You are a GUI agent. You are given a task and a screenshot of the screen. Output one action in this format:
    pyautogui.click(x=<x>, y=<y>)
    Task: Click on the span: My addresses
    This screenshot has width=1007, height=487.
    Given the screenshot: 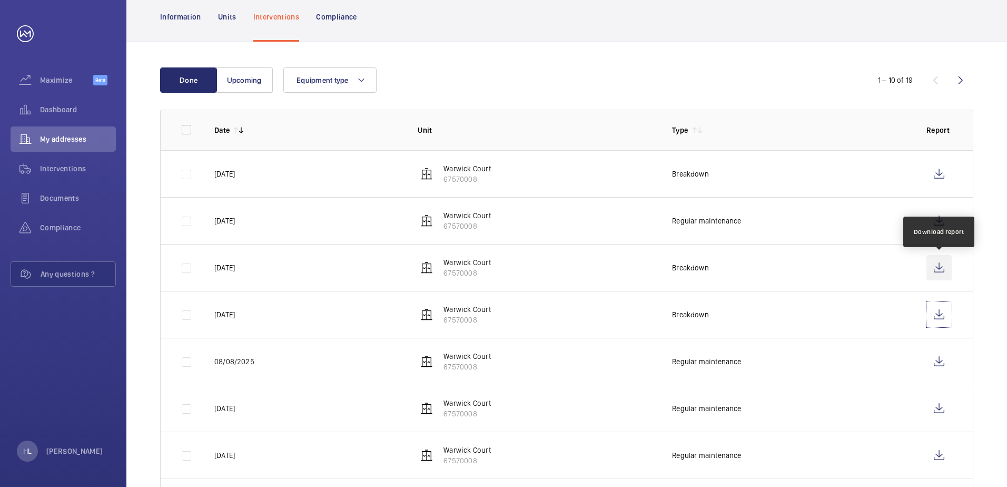 What is the action you would take?
    pyautogui.click(x=78, y=139)
    